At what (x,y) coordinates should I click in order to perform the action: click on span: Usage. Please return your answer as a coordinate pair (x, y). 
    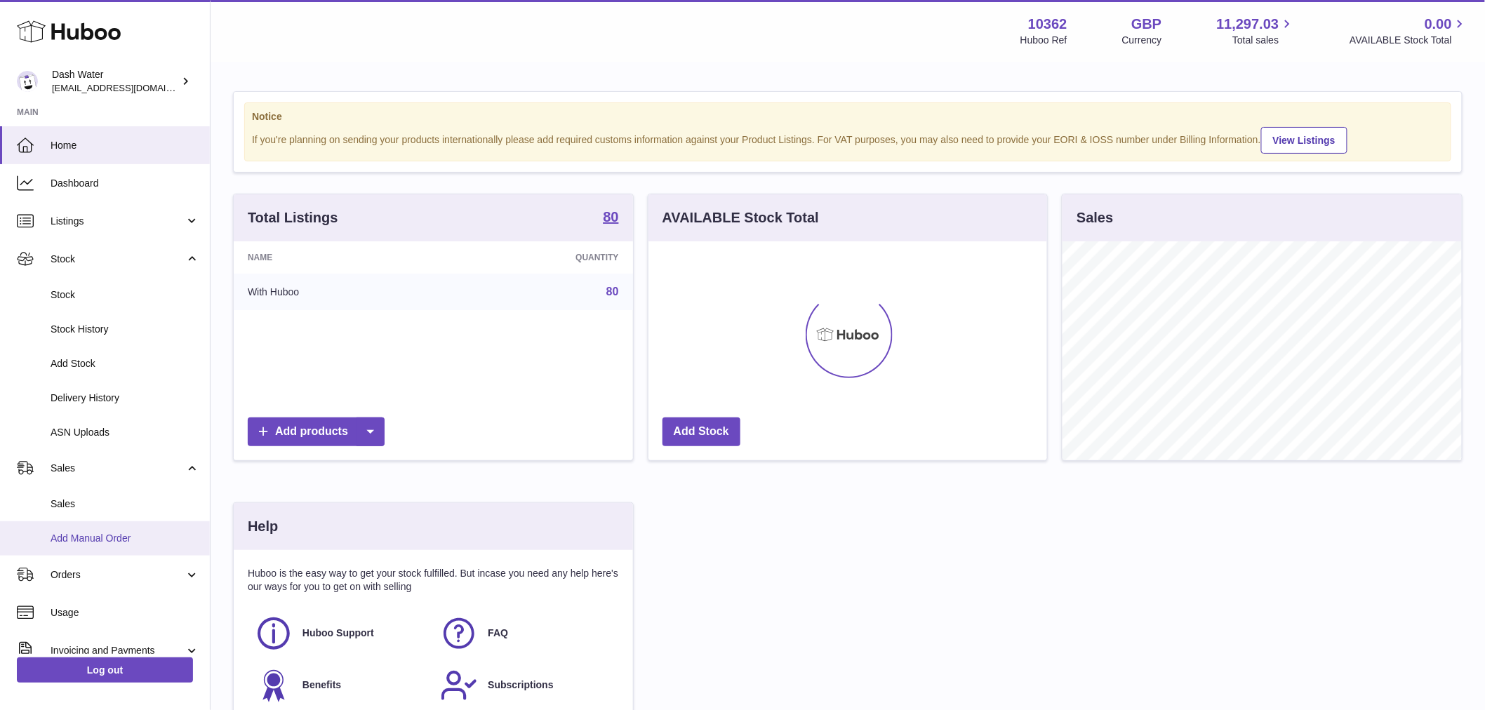
    Looking at the image, I should click on (125, 612).